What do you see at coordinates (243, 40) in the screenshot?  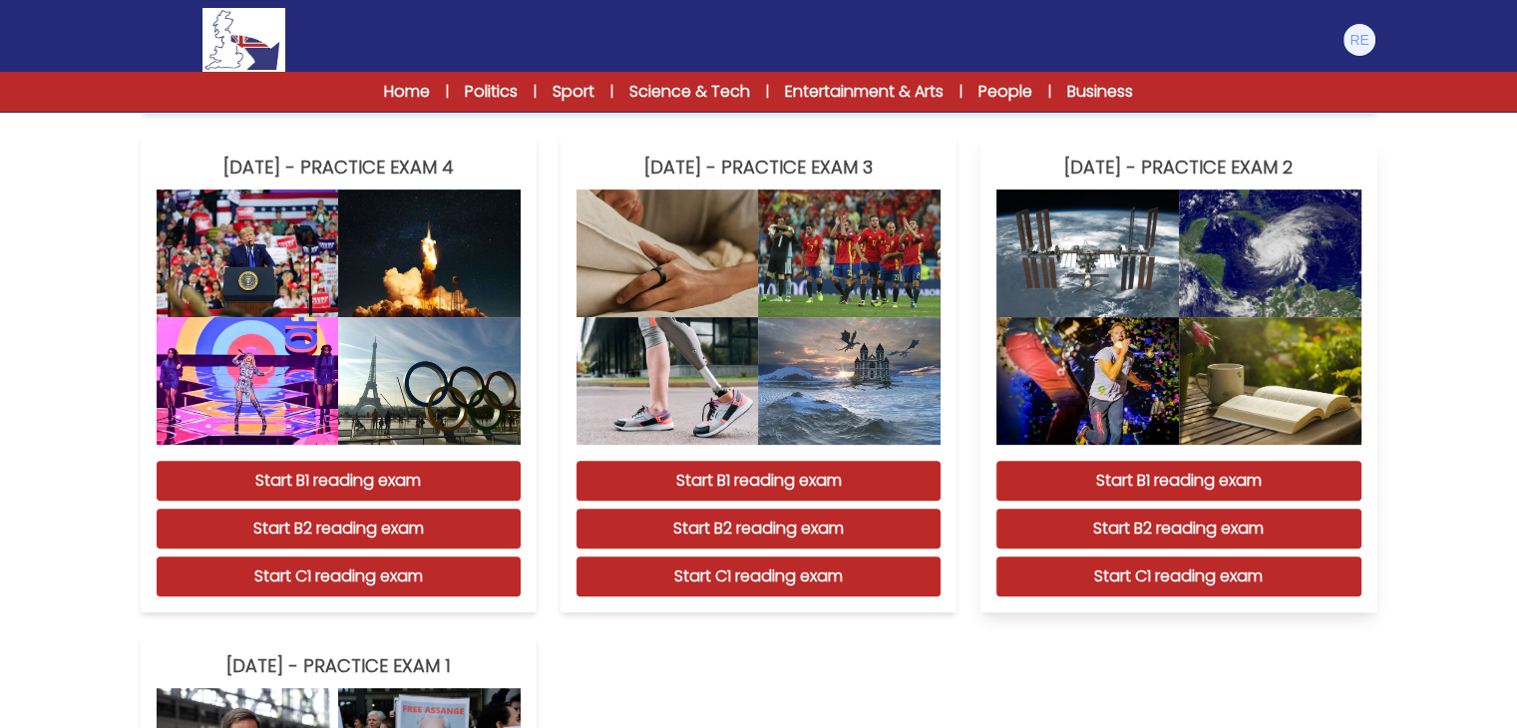 I see `img: Logo` at bounding box center [243, 40].